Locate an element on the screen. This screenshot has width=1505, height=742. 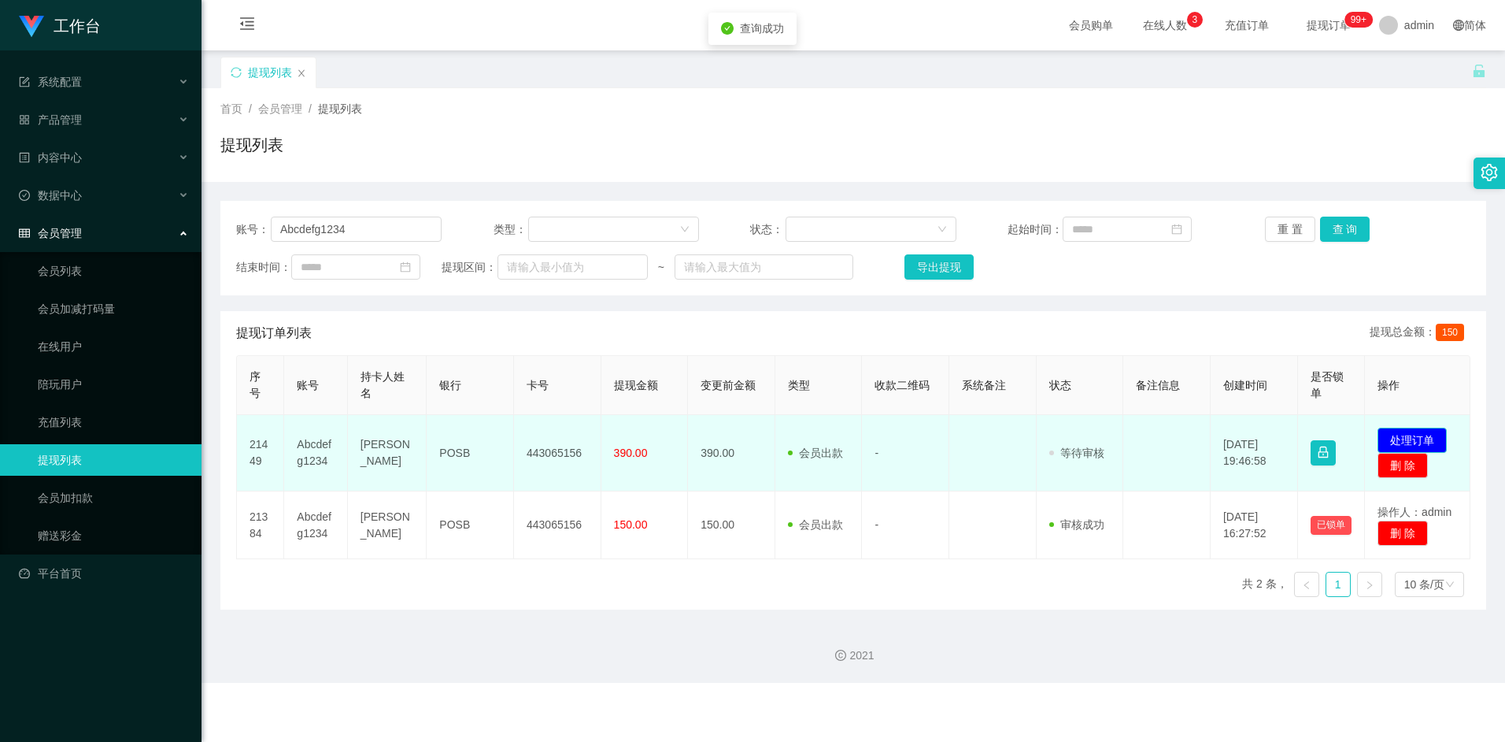
sup: 3 is located at coordinates (1195, 20).